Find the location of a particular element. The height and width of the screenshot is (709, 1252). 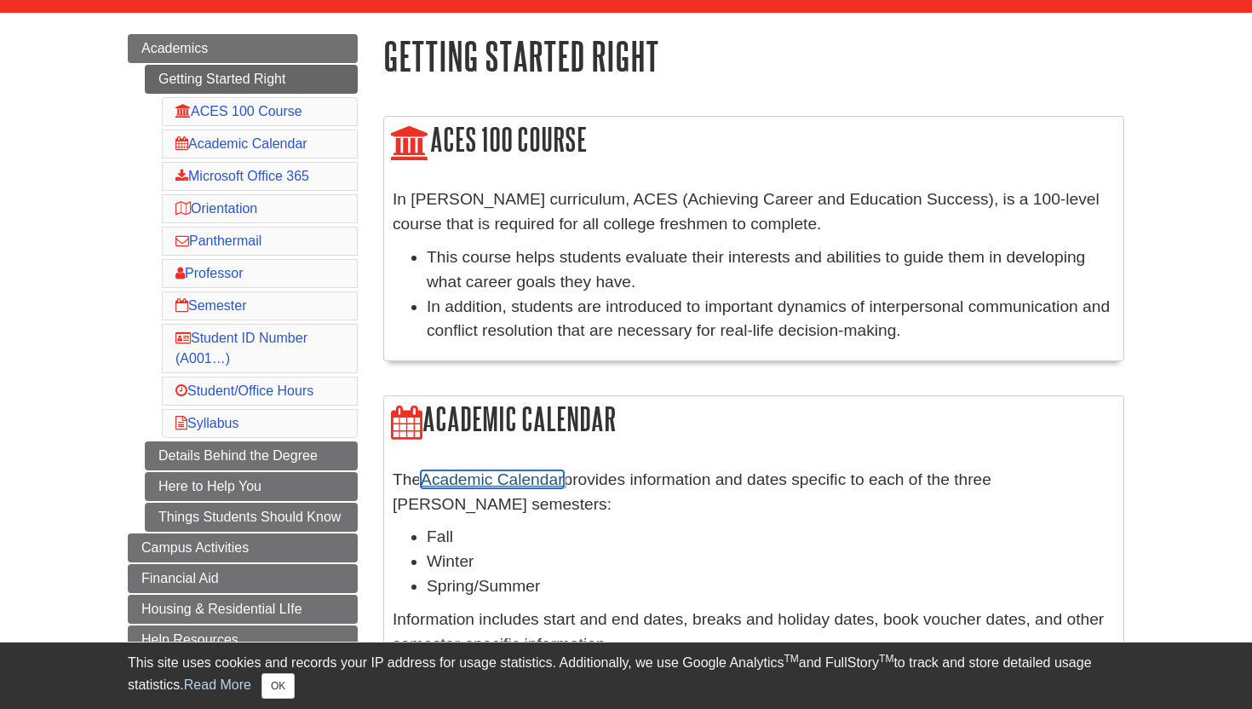

button: Close is located at coordinates (278, 686).